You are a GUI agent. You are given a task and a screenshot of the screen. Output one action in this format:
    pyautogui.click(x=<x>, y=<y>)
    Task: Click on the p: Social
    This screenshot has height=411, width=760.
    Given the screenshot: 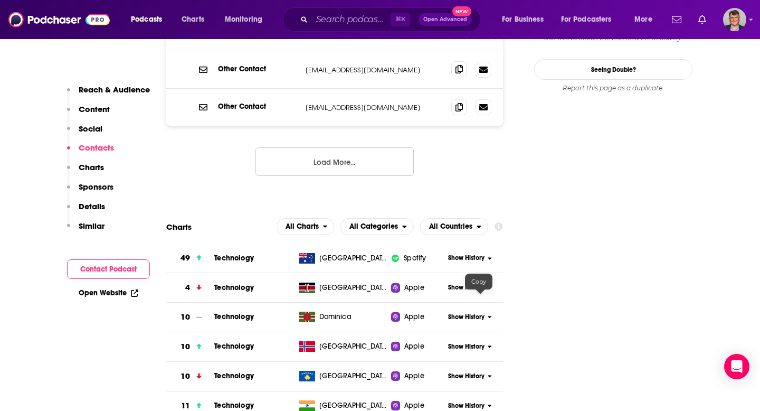 What is the action you would take?
    pyautogui.click(x=90, y=128)
    